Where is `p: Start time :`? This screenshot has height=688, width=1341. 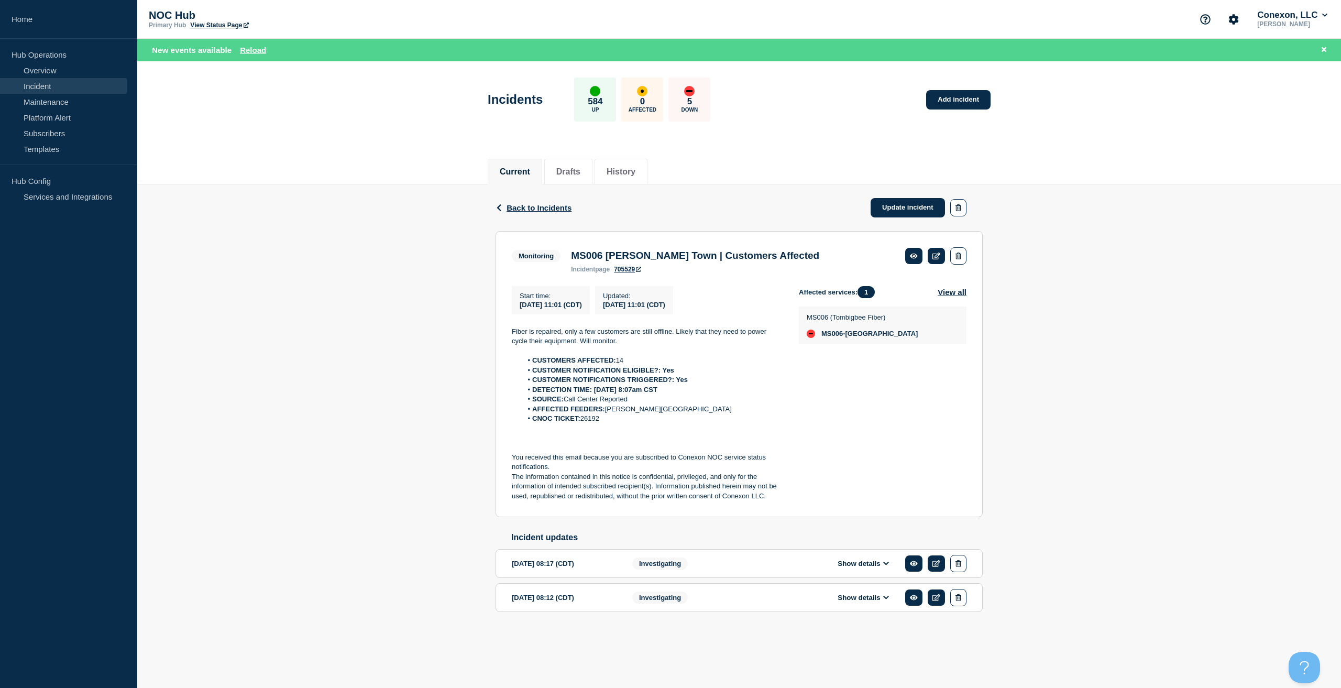 p: Start time : is located at coordinates (550, 295).